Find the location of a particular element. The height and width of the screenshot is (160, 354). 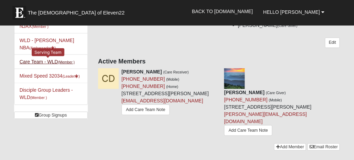

a: Care Team - WLD(Member ) is located at coordinates (47, 62).